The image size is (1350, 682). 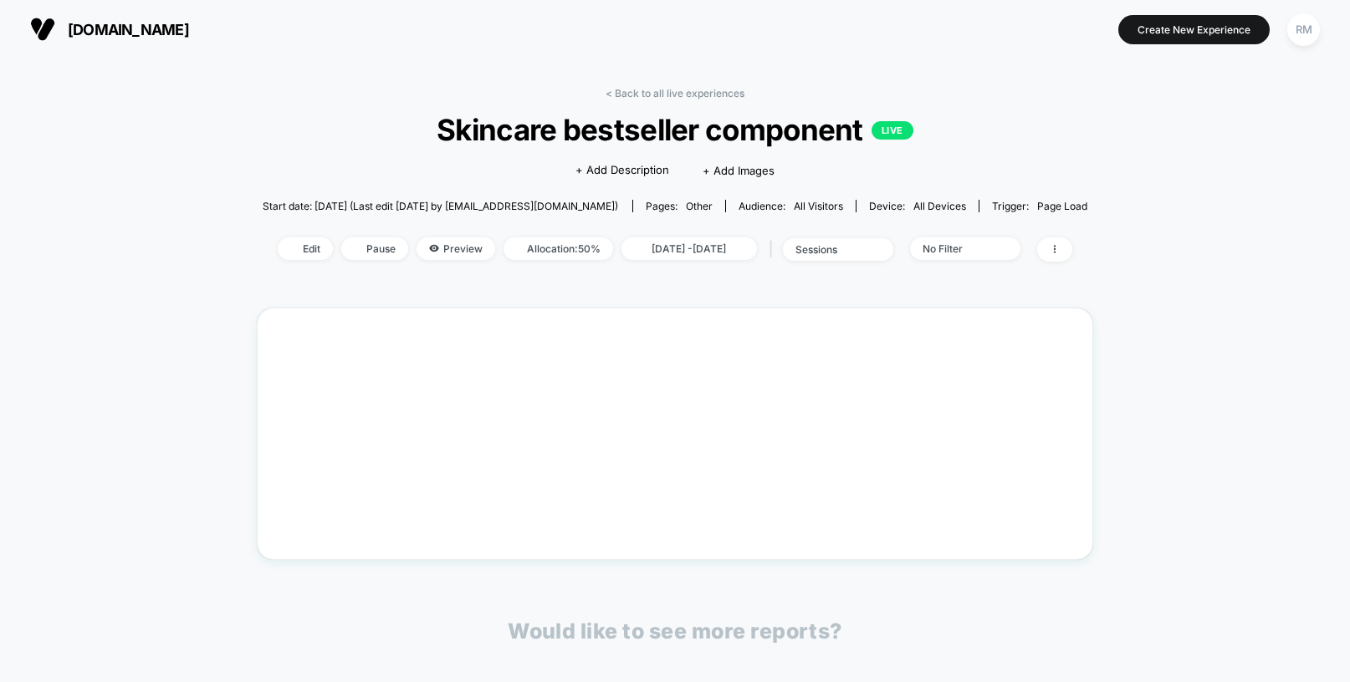 What do you see at coordinates (699, 206) in the screenshot?
I see `span: other` at bounding box center [699, 206].